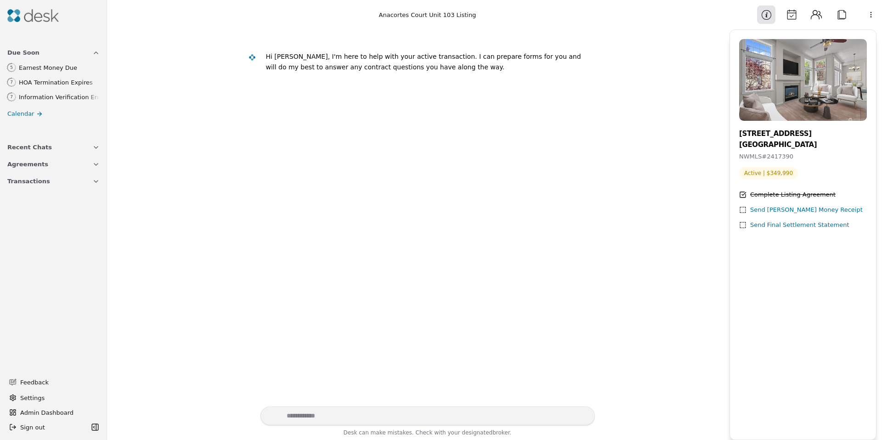 The width and height of the screenshot is (882, 440). I want to click on span: Transactions, so click(28, 181).